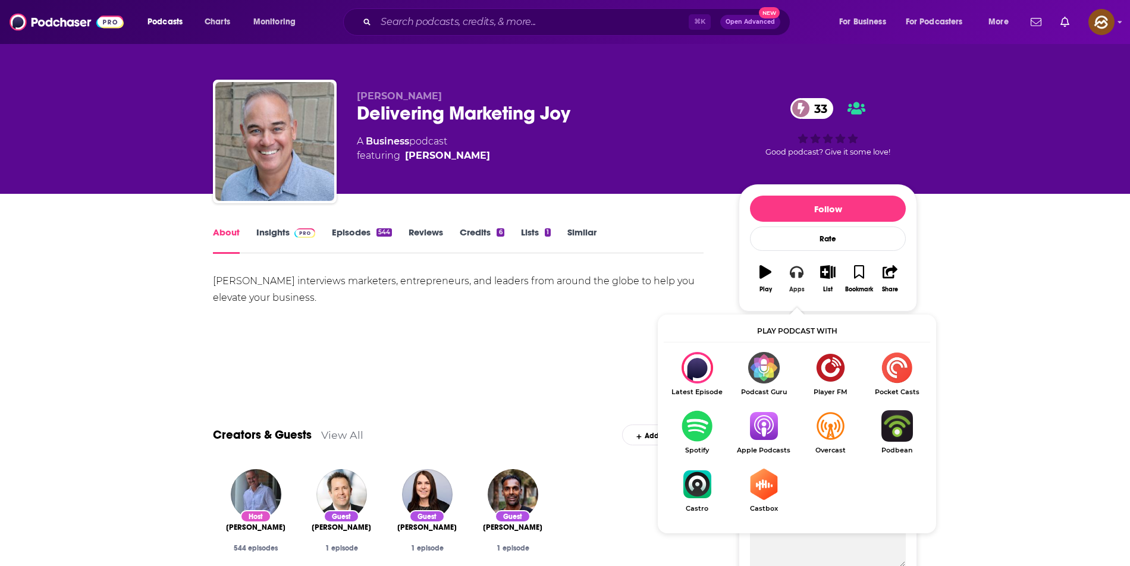 Image resolution: width=1130 pixels, height=566 pixels. What do you see at coordinates (818, 108) in the screenshot?
I see `span: 33` at bounding box center [818, 108].